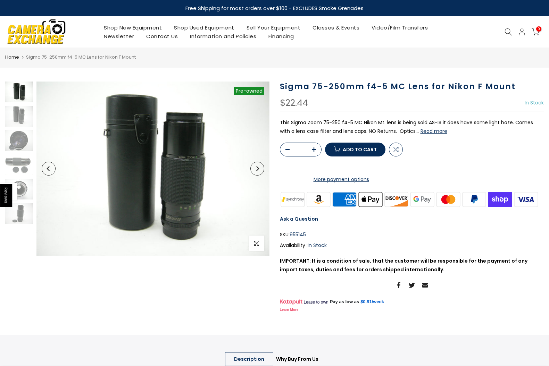 The height and width of the screenshot is (366, 549). I want to click on a: Why Buy From Us, so click(297, 359).